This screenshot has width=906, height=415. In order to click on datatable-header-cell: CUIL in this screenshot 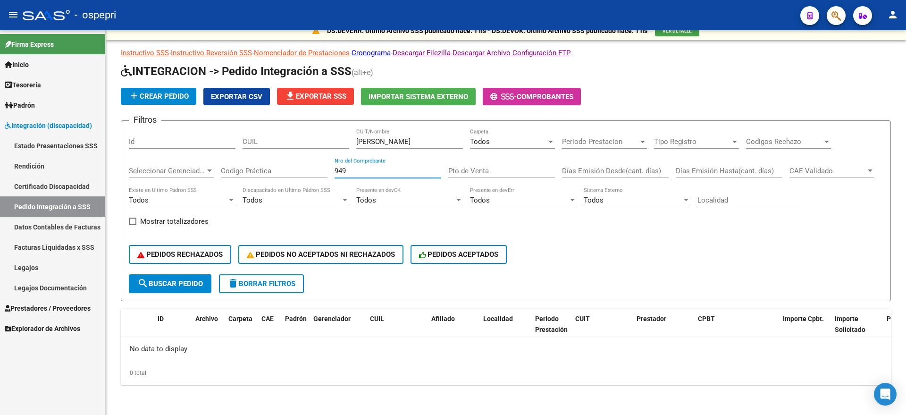, I will do `click(397, 329)`.